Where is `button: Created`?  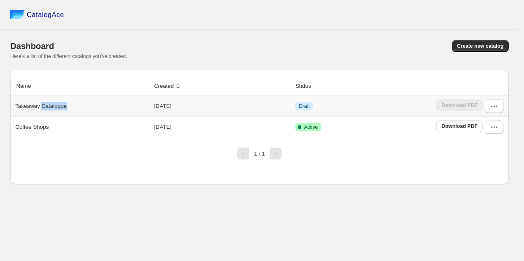
button: Created is located at coordinates (168, 86).